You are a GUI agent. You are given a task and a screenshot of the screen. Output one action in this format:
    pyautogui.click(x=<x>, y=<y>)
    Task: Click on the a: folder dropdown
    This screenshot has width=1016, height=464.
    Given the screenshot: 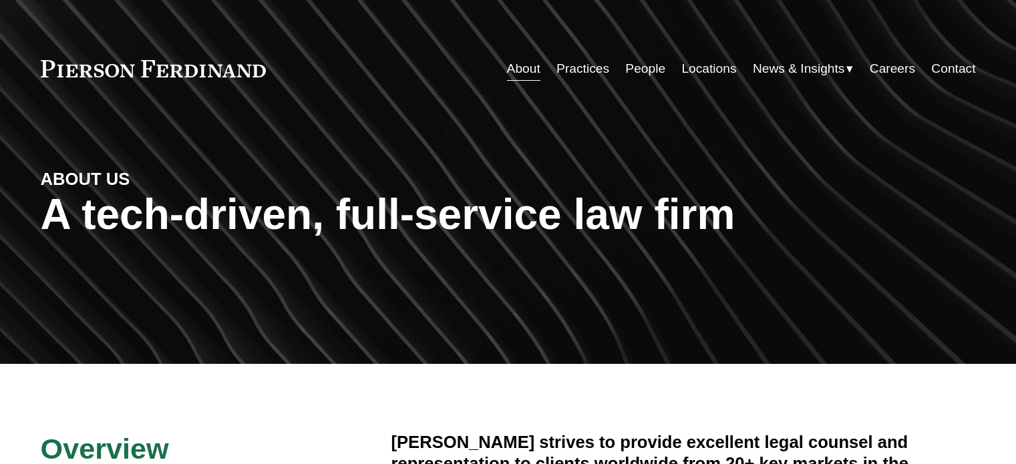 What is the action you would take?
    pyautogui.click(x=803, y=69)
    